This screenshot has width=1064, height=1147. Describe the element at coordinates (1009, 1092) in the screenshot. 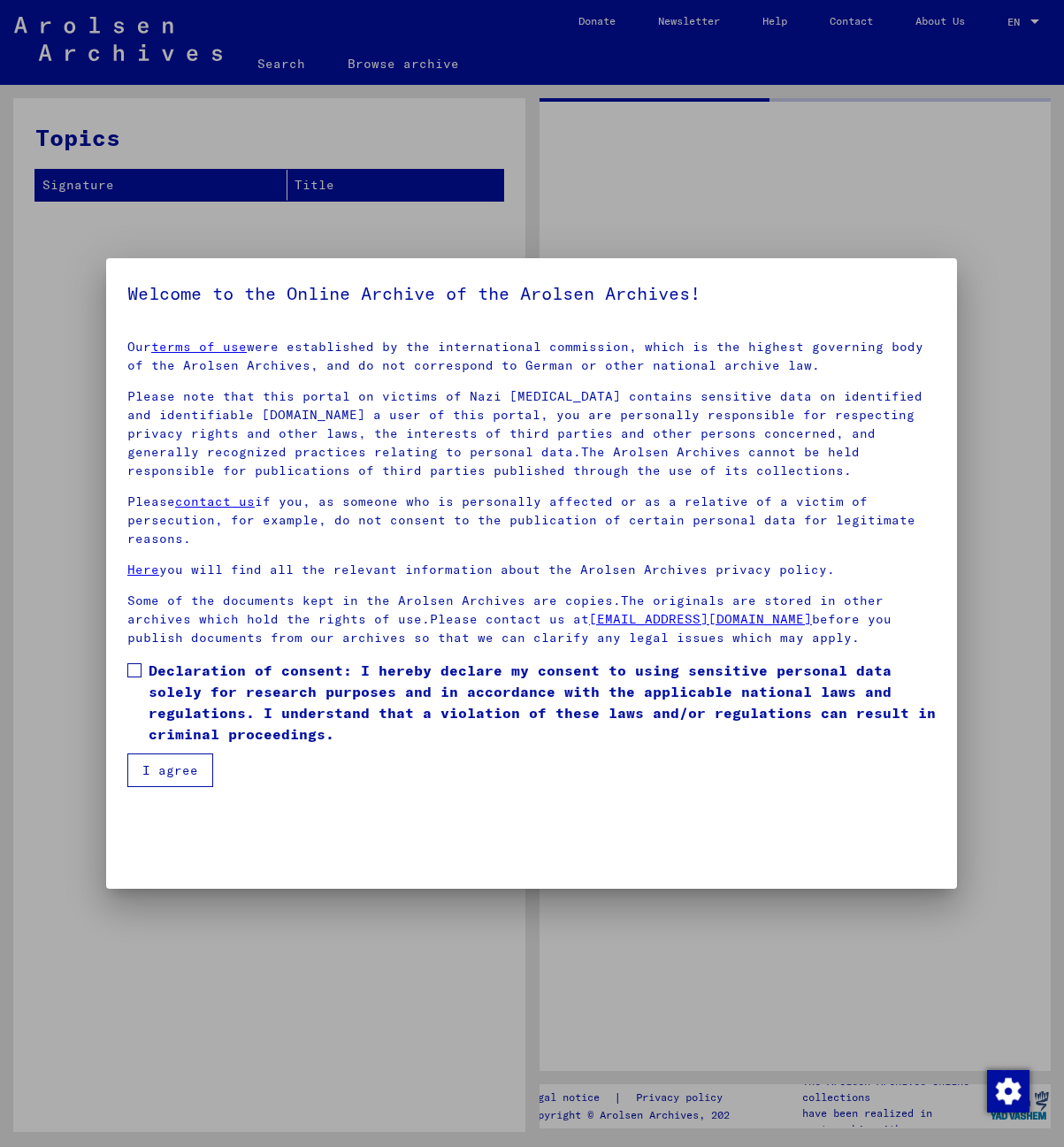

I see `img: Change consent` at that location.